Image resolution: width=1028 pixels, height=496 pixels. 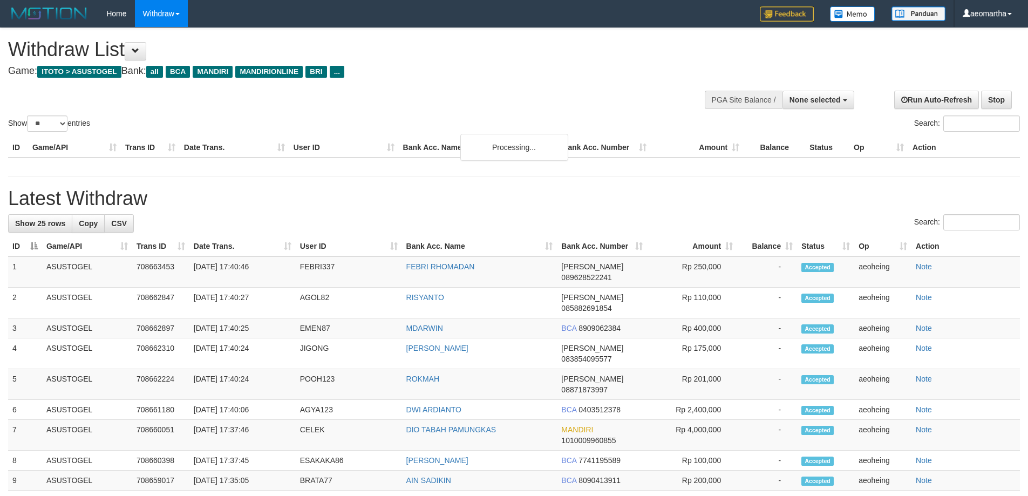 What do you see at coordinates (767, 246) in the screenshot?
I see `th: Balance: activate to sort column ascending` at bounding box center [767, 246].